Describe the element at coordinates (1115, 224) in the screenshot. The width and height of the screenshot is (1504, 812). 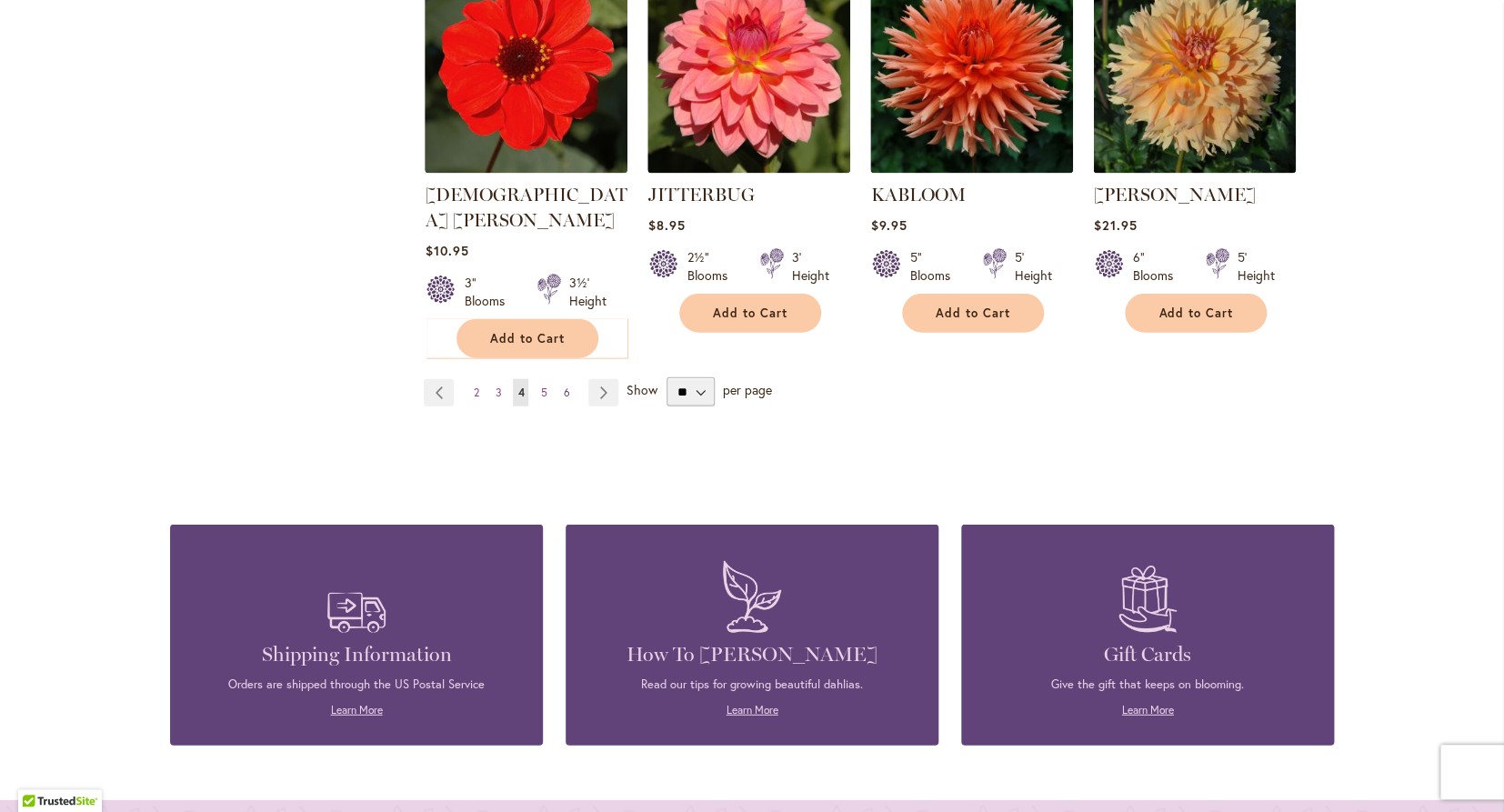
I see `span: $21.95` at that location.